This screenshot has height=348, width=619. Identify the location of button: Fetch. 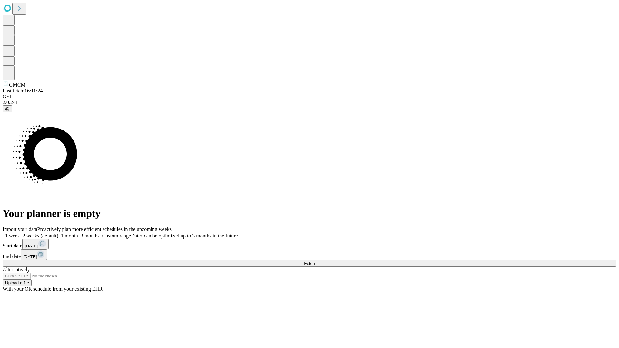
(309, 263).